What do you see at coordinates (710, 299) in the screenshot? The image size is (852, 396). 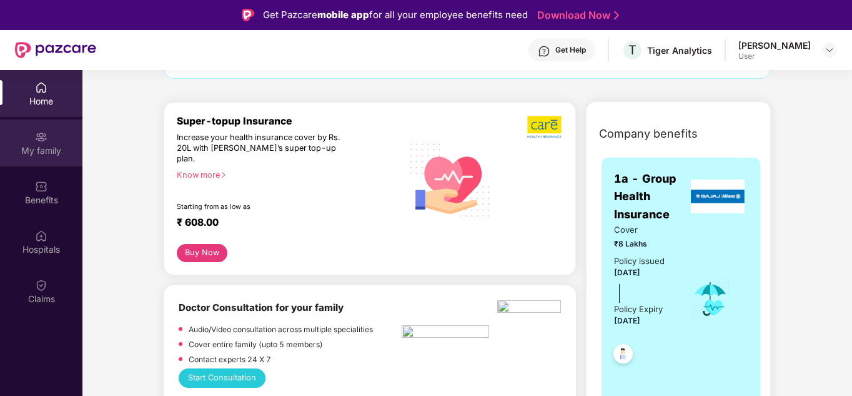 I see `img: icon` at bounding box center [710, 299].